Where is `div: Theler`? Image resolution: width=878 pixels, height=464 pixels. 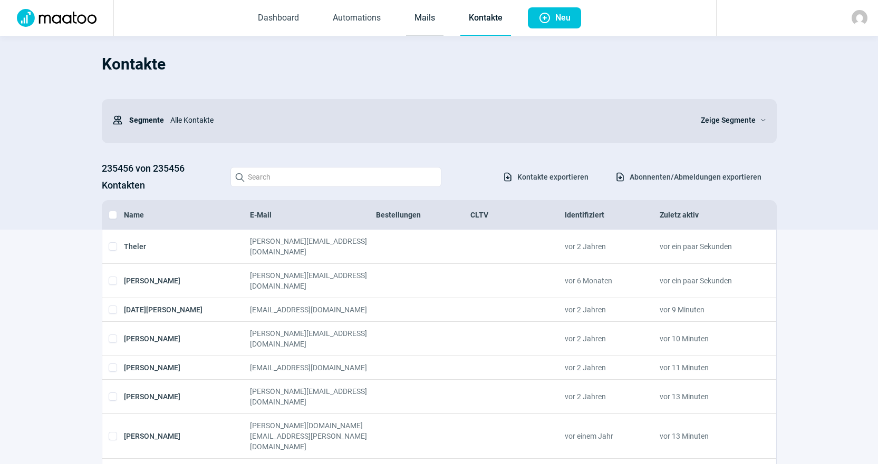
div: Theler is located at coordinates (187, 247).